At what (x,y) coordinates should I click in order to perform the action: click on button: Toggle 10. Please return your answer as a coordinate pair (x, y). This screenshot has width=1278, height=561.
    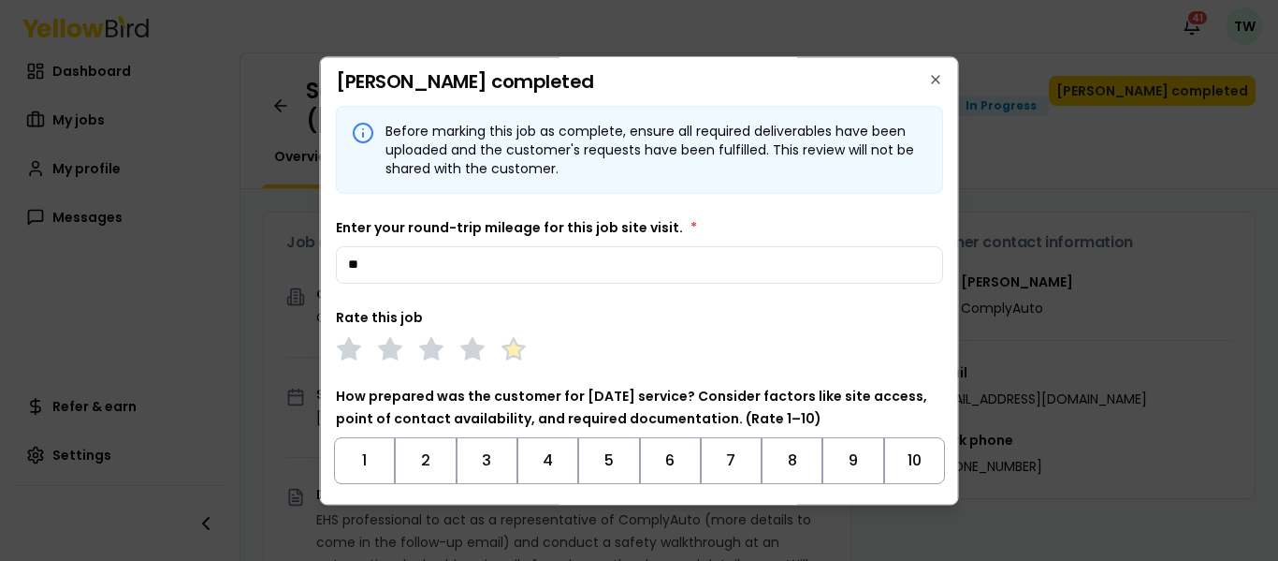
    Looking at the image, I should click on (913, 460).